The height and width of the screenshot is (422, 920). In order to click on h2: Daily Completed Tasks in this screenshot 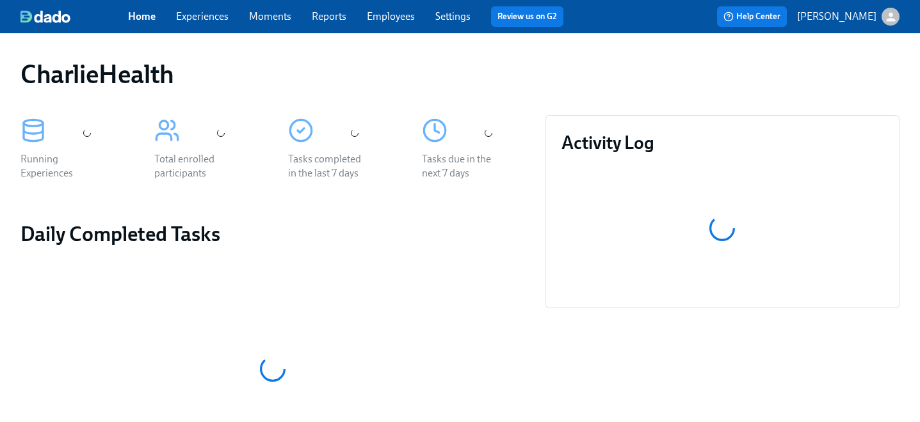, I will do `click(273, 234)`.